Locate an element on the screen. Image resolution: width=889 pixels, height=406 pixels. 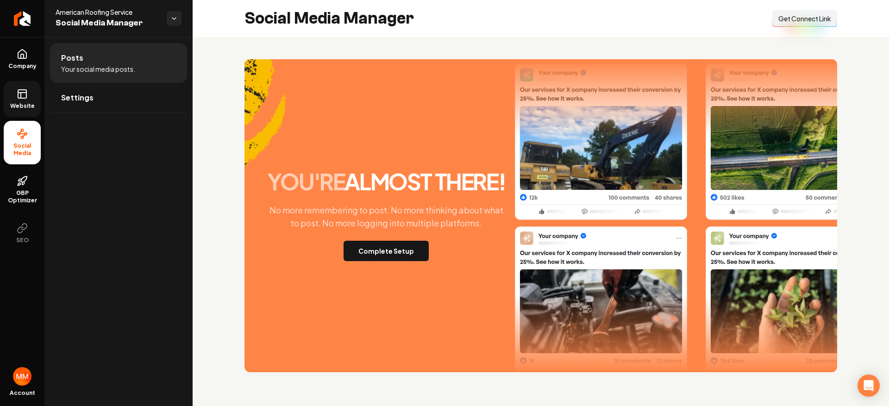
span: Social Media is located at coordinates (22, 150).